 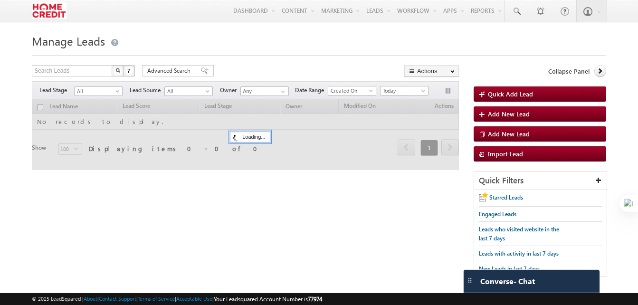 I want to click on span: Leads with activity in last 7 days, so click(x=519, y=253).